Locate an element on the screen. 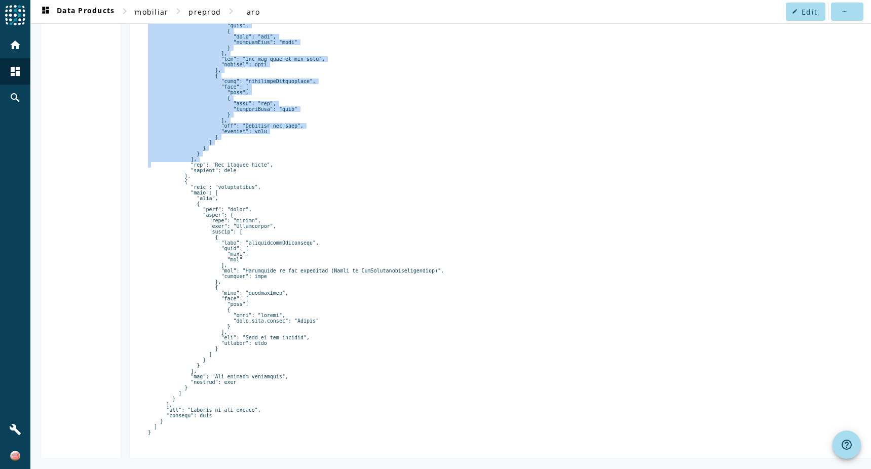 This screenshot has width=871, height=469. mat-icon: search is located at coordinates (15, 98).